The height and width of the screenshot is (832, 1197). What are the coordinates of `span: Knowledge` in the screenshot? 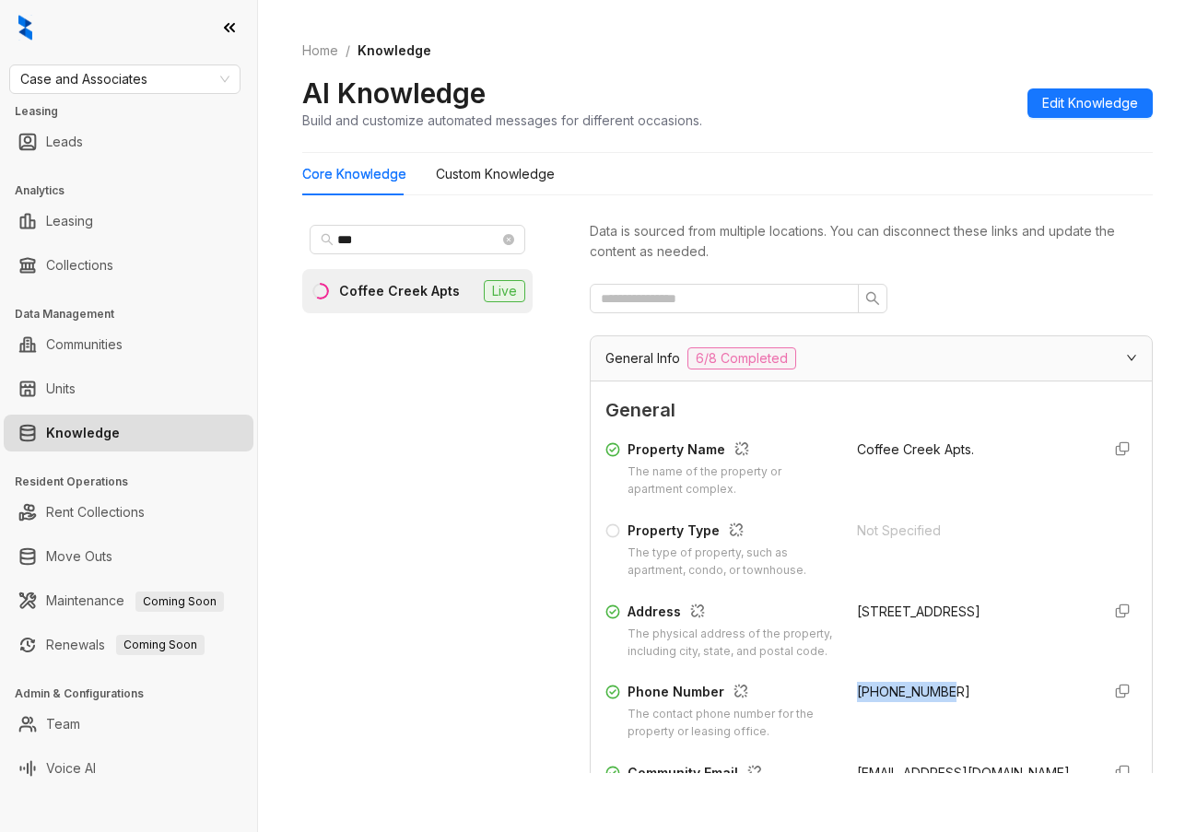 It's located at (394, 50).